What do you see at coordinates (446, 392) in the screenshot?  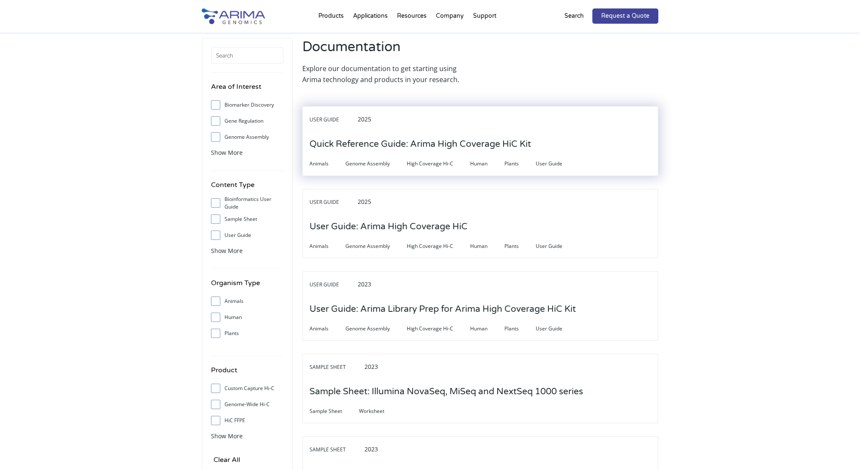 I see `h3: Sample Sheet: Illumina NovaSeq, MiSeq and NextSeq 1000 series` at bounding box center [446, 392].